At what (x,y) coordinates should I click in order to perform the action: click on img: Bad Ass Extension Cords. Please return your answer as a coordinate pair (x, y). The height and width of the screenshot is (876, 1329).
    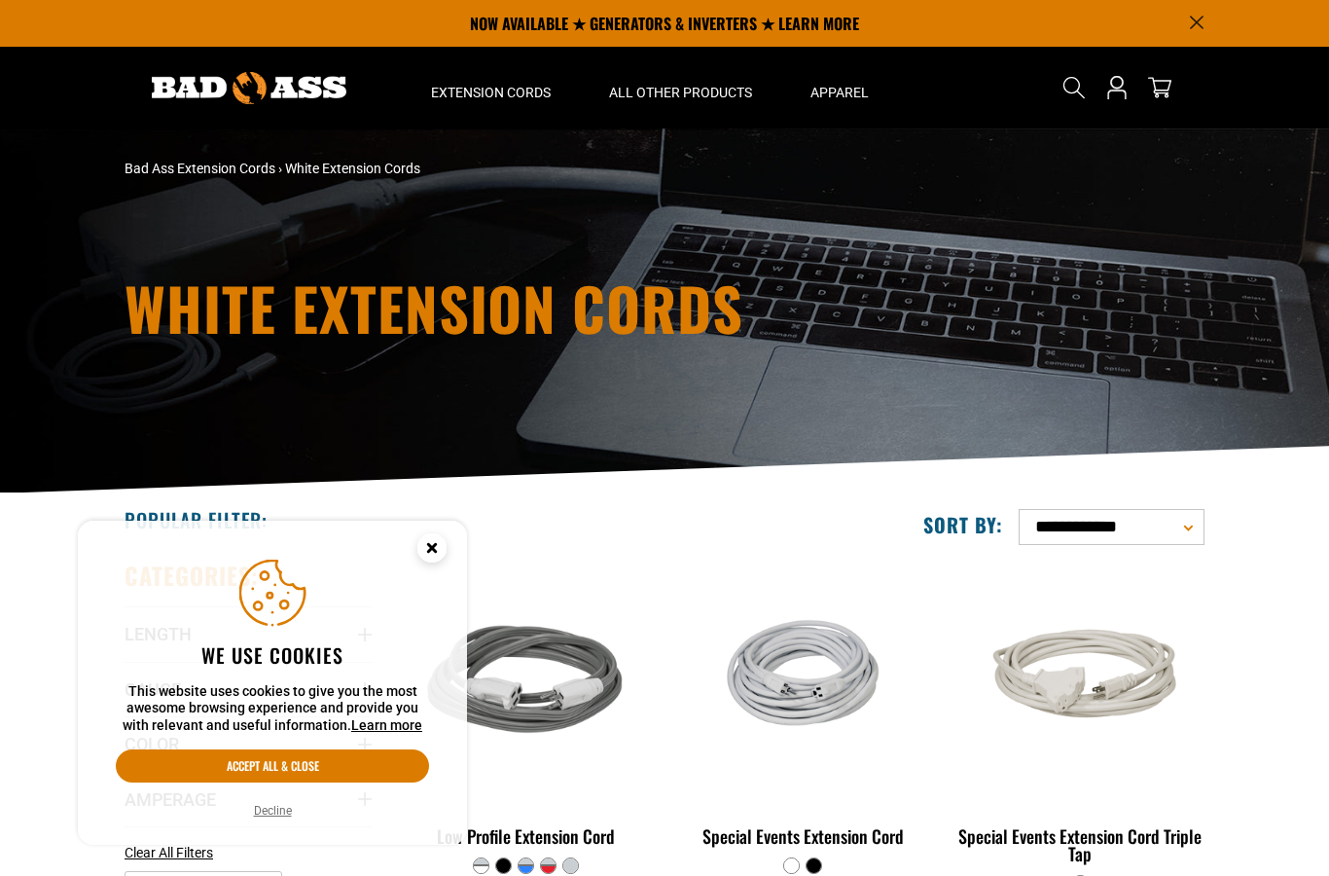
    Looking at the image, I should click on (249, 88).